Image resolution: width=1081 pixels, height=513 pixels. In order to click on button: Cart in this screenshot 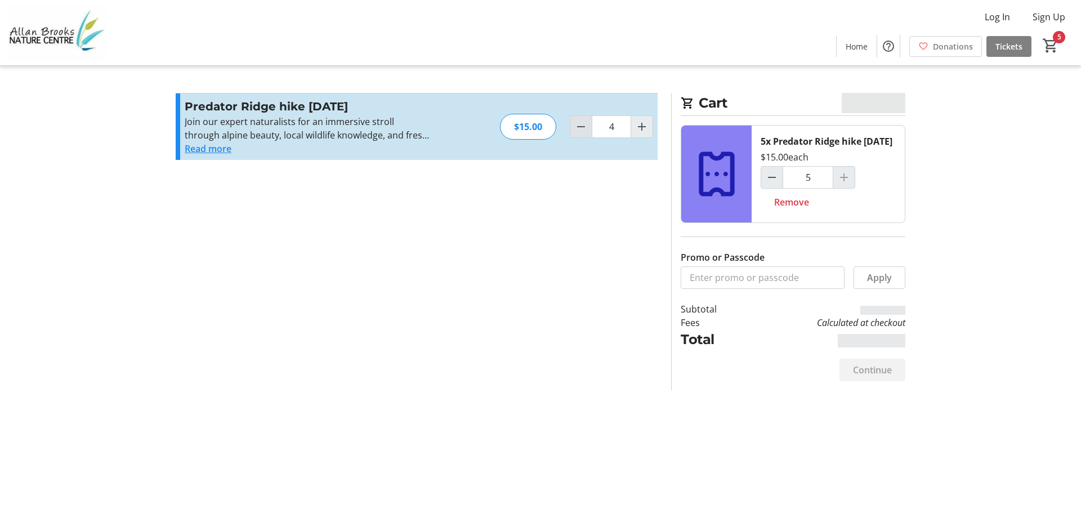, I will do `click(1050, 46)`.